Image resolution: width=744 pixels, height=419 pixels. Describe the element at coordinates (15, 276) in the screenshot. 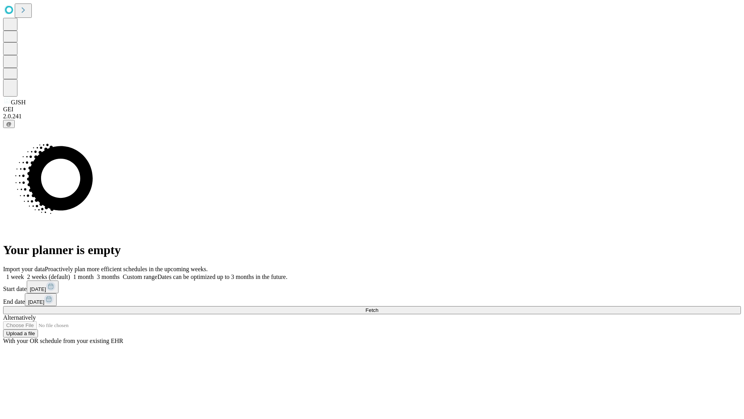

I see `span: 1 week` at that location.